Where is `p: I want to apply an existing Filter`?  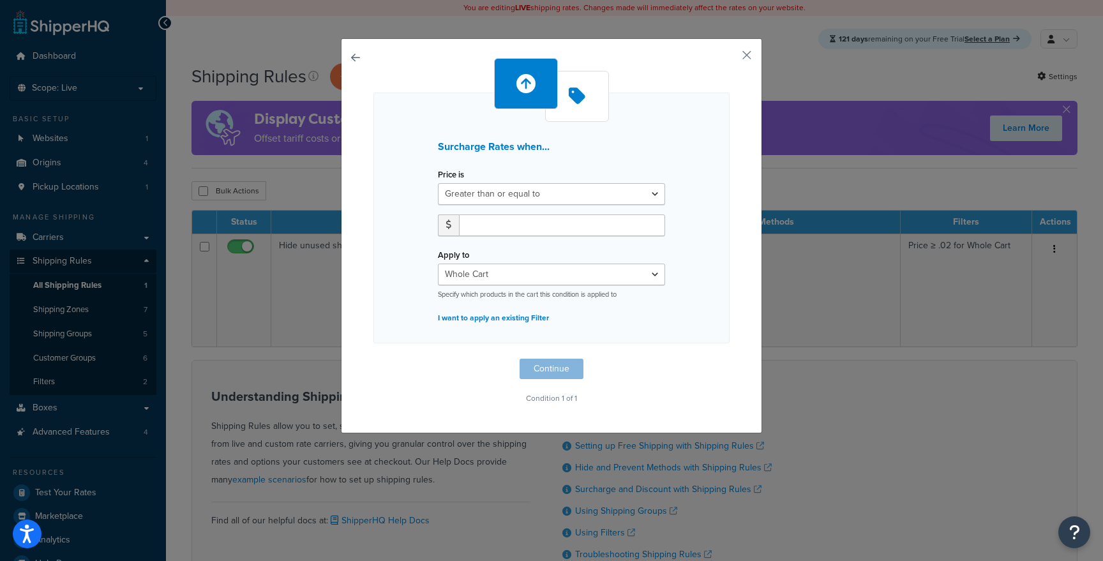 p: I want to apply an existing Filter is located at coordinates (552, 318).